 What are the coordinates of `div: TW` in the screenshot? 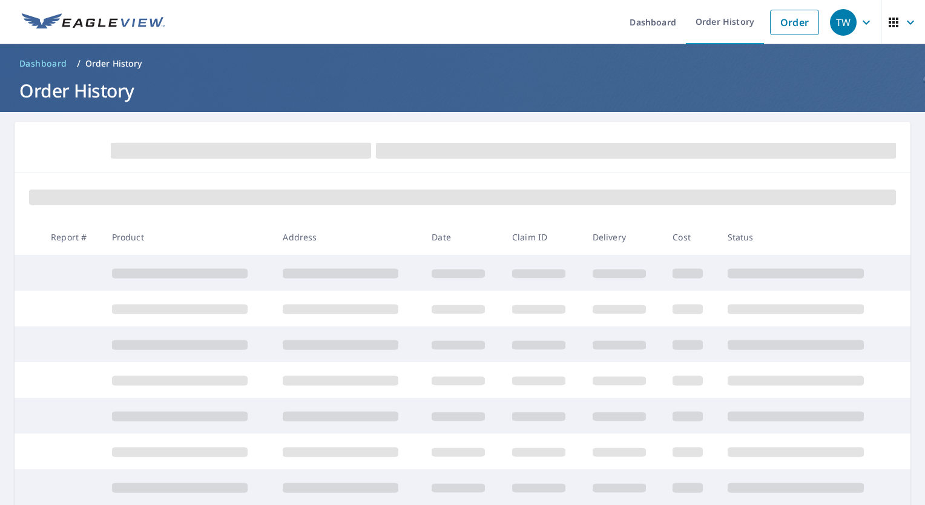 It's located at (843, 22).